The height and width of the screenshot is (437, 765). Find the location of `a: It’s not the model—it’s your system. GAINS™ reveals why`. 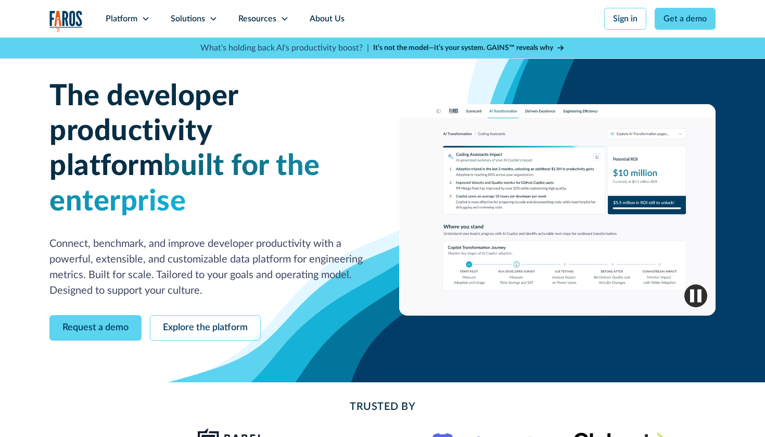

a: It’s not the model—it’s your system. GAINS™ reveals why is located at coordinates (469, 48).